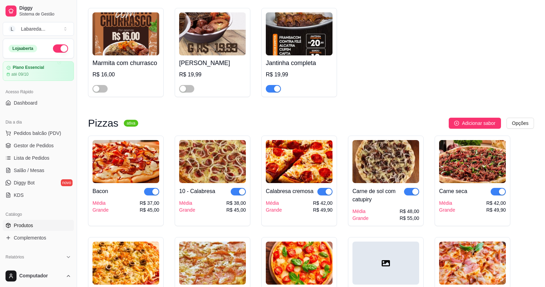 The width and height of the screenshot is (545, 287). I want to click on div: R$ 55,00, so click(409, 218).